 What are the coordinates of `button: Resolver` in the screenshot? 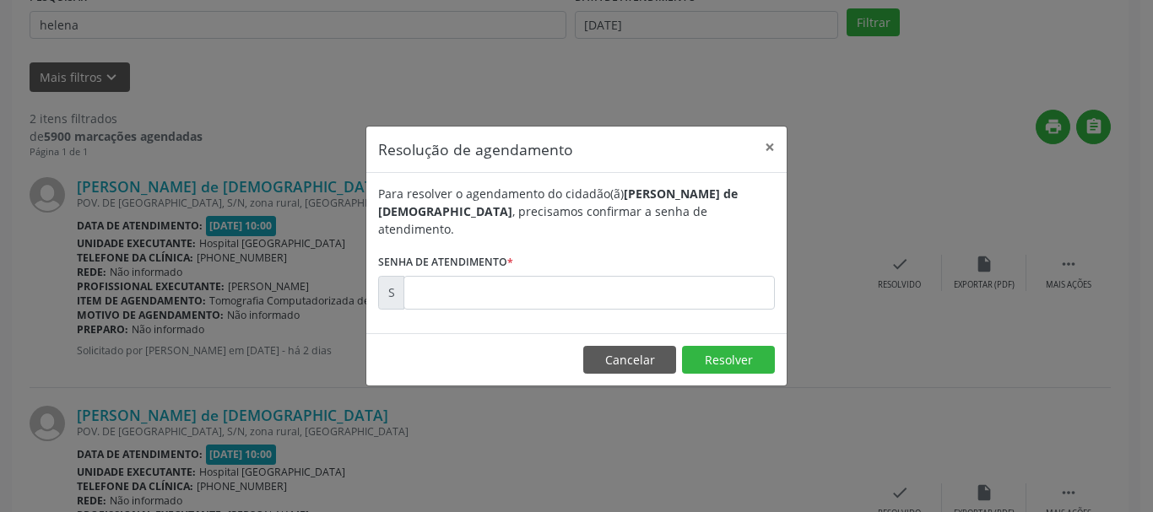 It's located at (729, 360).